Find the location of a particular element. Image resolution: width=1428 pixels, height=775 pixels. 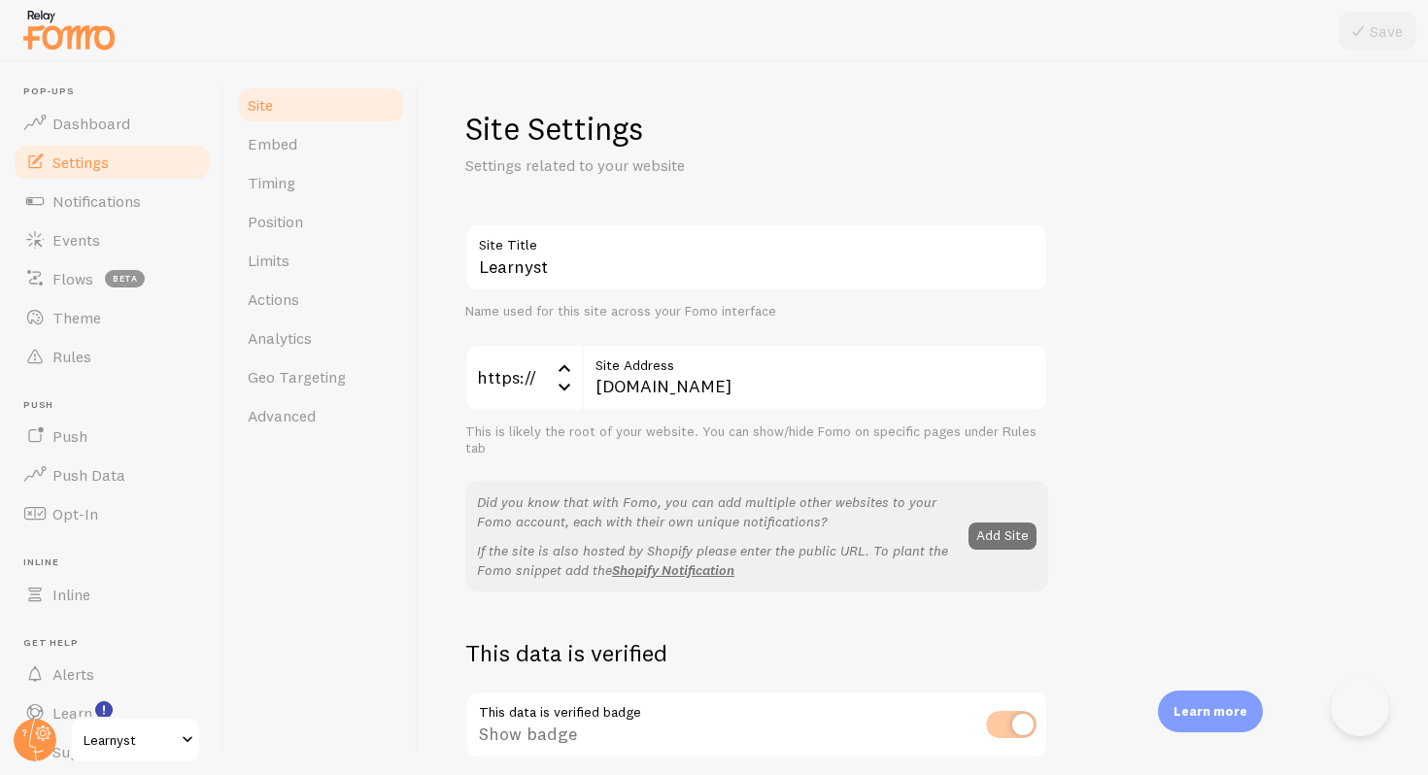

a: Theme is located at coordinates (112, 318).